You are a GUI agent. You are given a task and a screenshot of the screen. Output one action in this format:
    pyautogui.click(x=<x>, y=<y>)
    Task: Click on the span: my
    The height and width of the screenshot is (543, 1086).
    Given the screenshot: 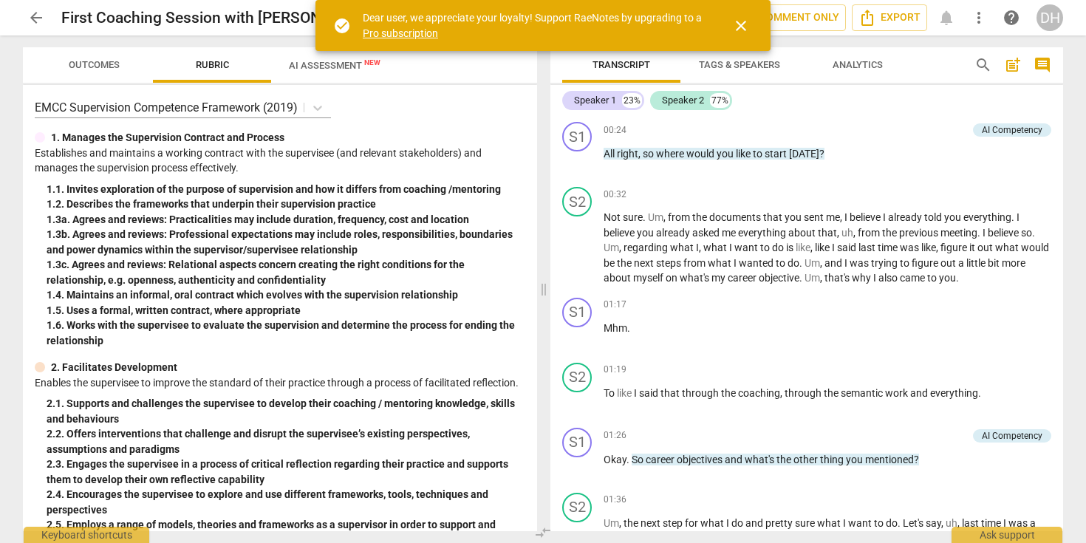 What is the action you would take?
    pyautogui.click(x=719, y=278)
    